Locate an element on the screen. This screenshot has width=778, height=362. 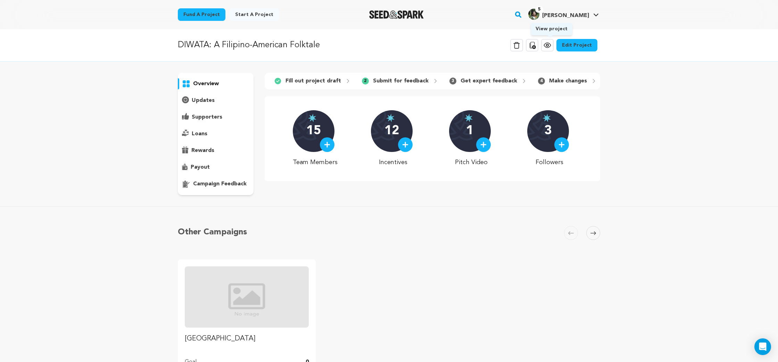
p: Followers is located at coordinates (550, 162).